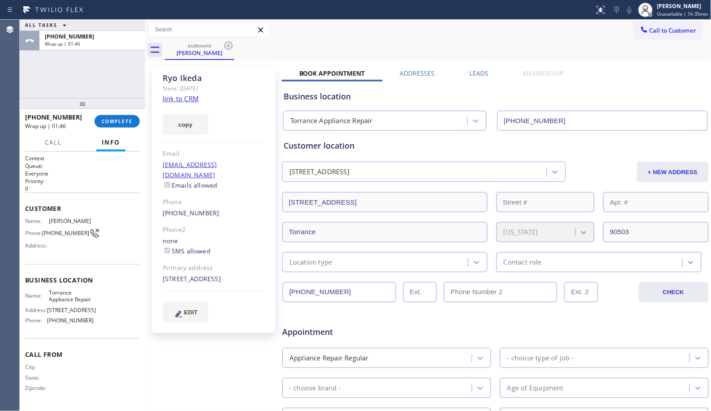  I want to click on input: Phone Number 2, so click(500, 292).